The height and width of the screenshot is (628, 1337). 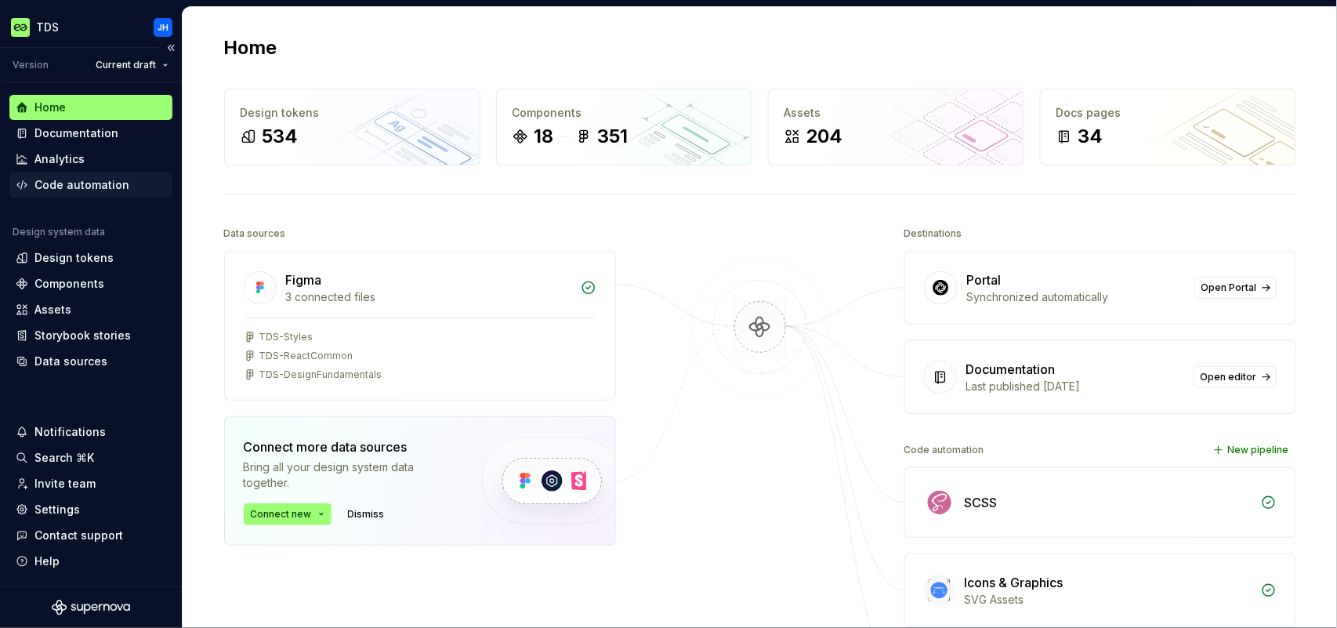 I want to click on button: Help, so click(x=91, y=561).